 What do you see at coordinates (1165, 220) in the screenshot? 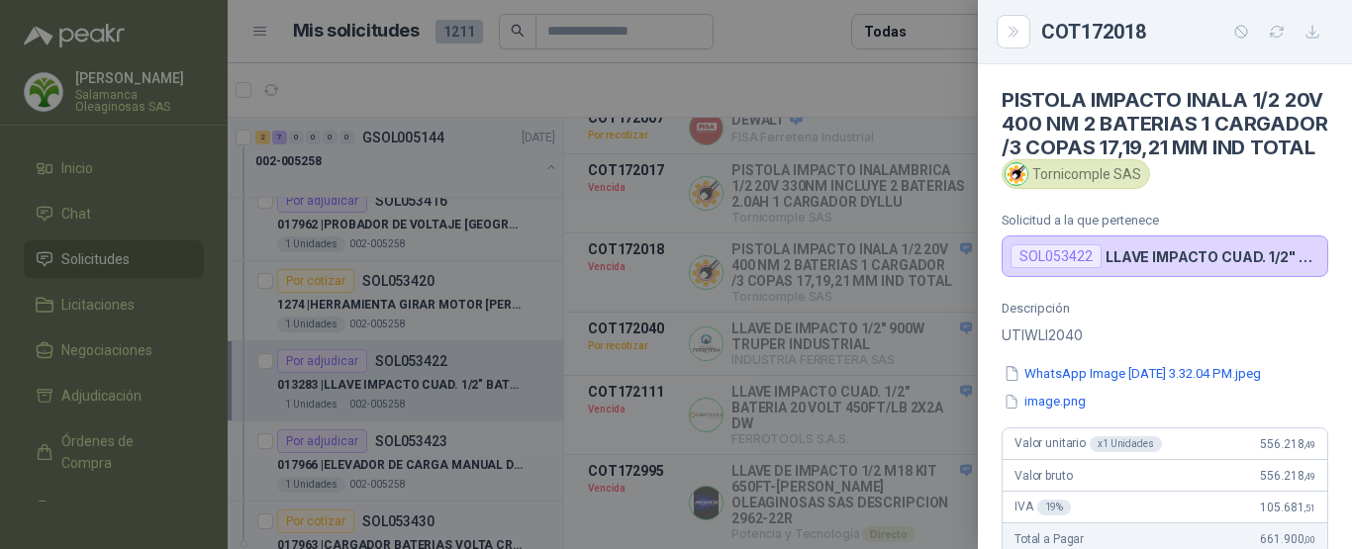
I see `p: Solicitud a la que pertenece` at bounding box center [1165, 220].